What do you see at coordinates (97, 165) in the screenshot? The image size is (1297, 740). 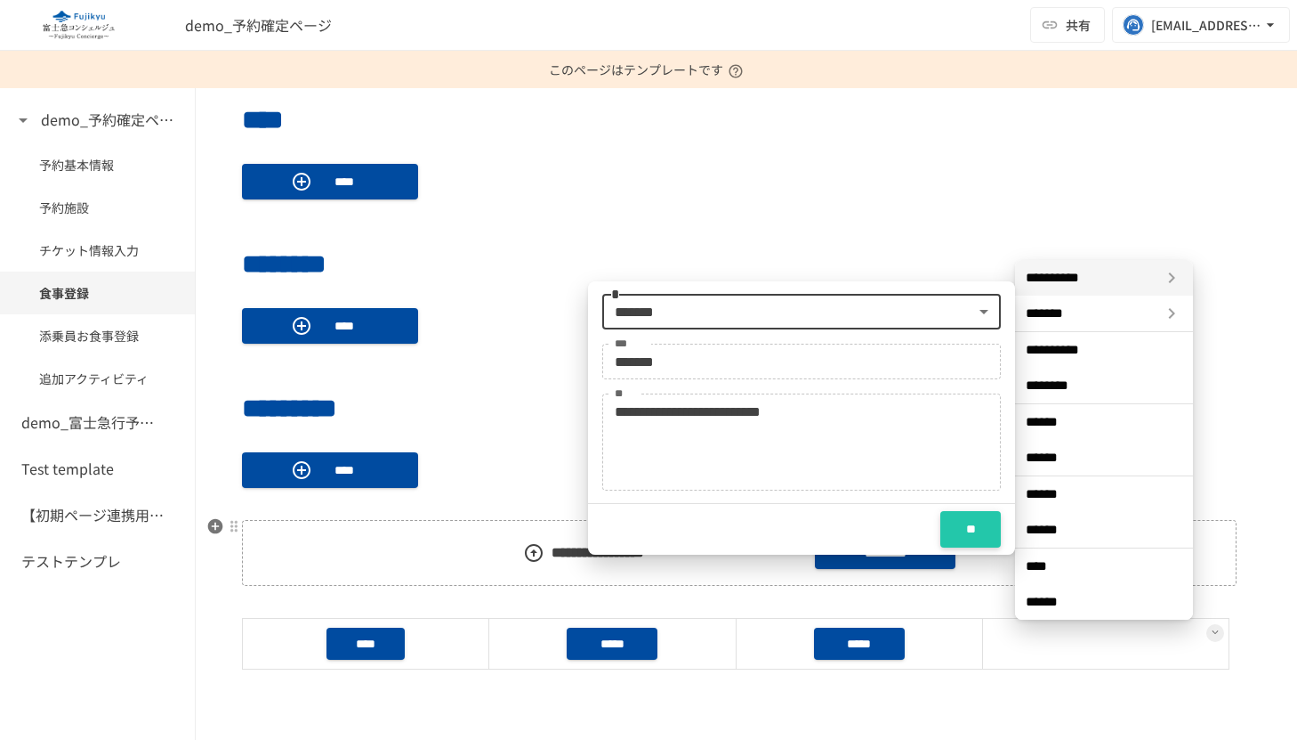 I see `span: 予約基本情報` at bounding box center [97, 165].